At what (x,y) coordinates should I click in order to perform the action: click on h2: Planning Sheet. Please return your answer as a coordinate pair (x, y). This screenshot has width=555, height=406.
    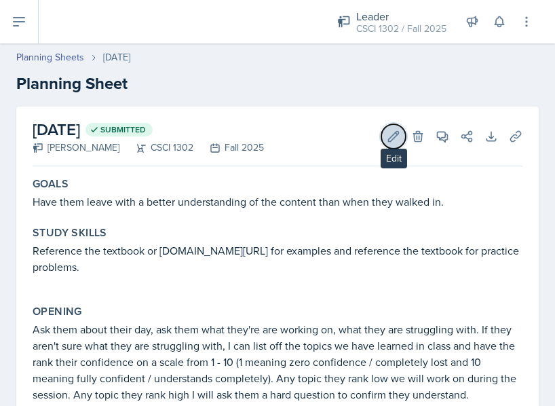
    Looking at the image, I should click on (278, 84).